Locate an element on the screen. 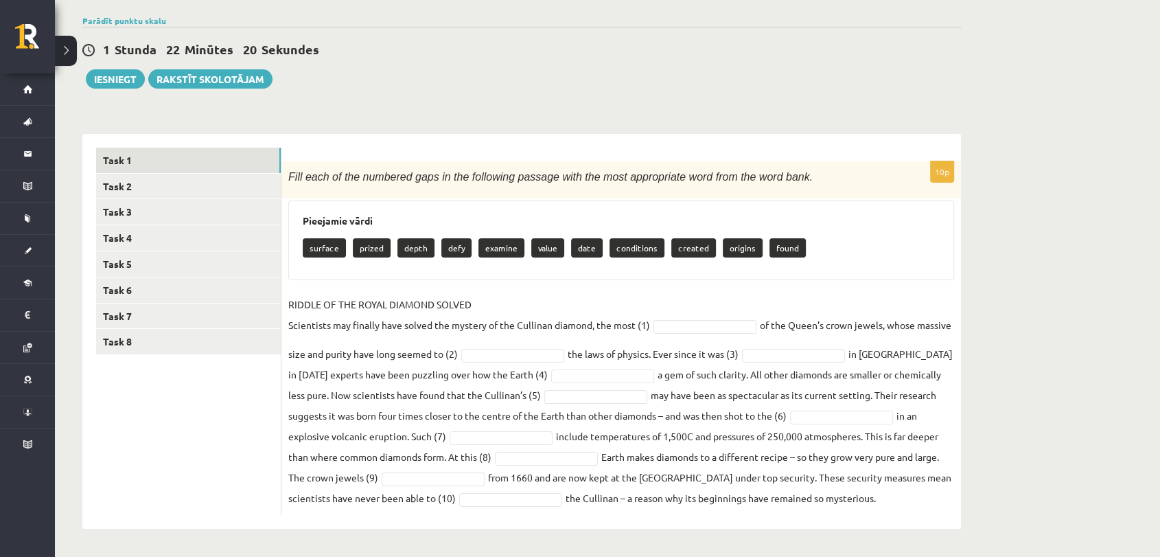  a: Task 6 is located at coordinates (188, 290).